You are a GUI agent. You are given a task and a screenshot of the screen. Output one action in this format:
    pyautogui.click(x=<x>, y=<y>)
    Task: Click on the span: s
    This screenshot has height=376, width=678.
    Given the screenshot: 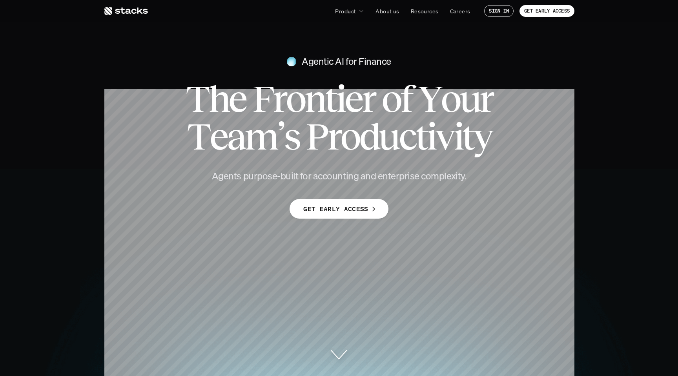 What is the action you would take?
    pyautogui.click(x=291, y=136)
    